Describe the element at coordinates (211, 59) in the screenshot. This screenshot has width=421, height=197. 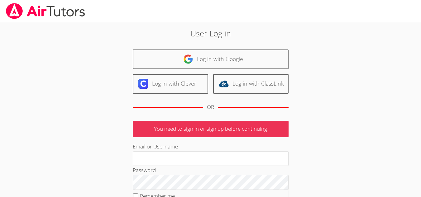
I see `a: Log in with Google` at that location.